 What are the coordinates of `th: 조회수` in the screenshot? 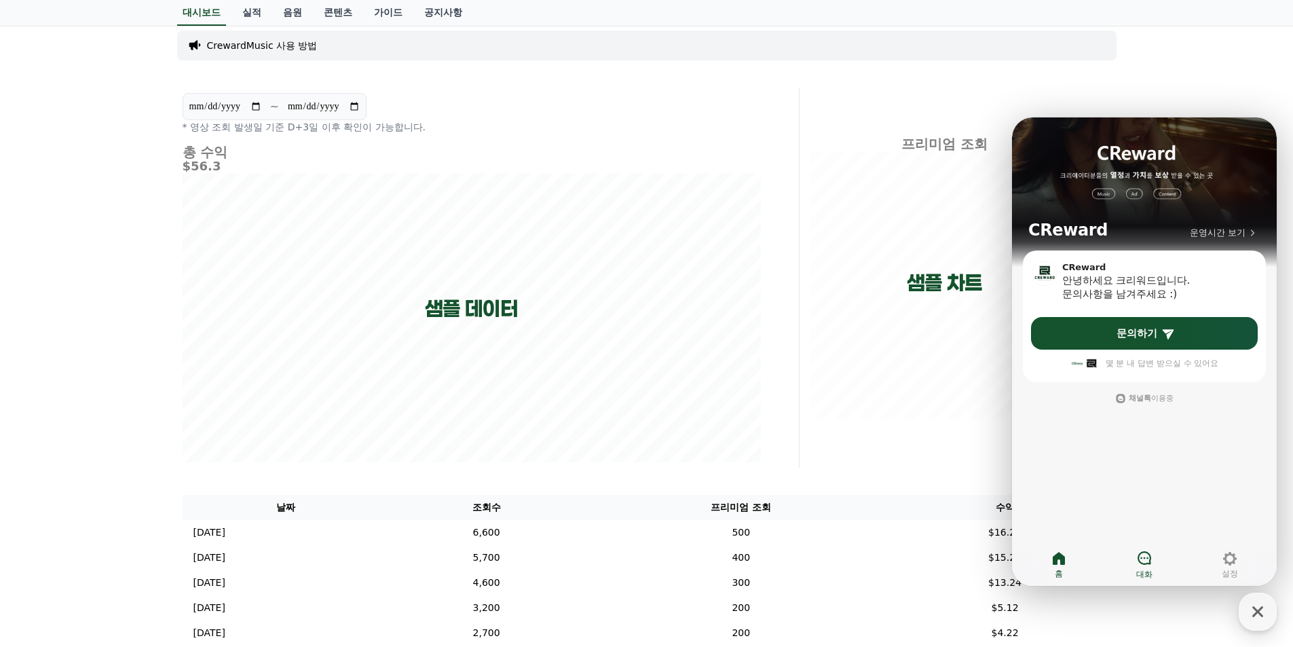 It's located at (486, 507).